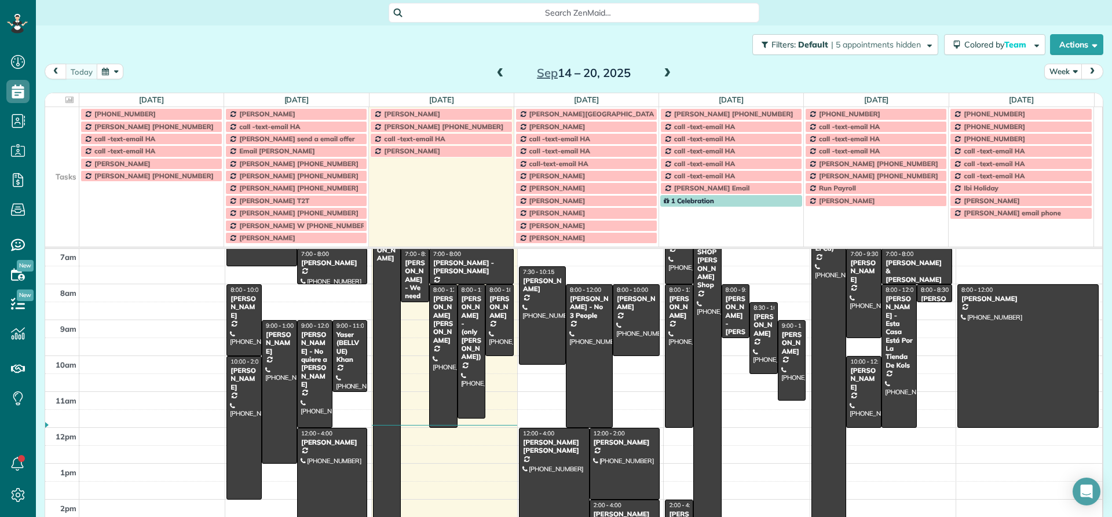 The width and height of the screenshot is (1112, 517). What do you see at coordinates (784, 45) in the screenshot?
I see `span: Filters:` at bounding box center [784, 45].